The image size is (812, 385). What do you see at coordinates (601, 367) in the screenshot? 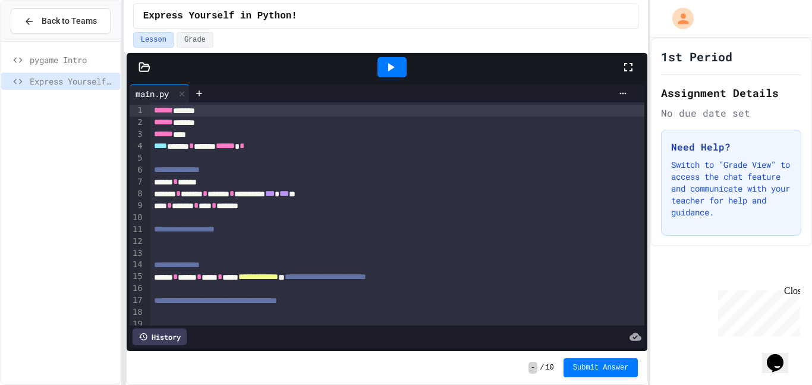
I see `span: Submit Answer` at bounding box center [601, 367].